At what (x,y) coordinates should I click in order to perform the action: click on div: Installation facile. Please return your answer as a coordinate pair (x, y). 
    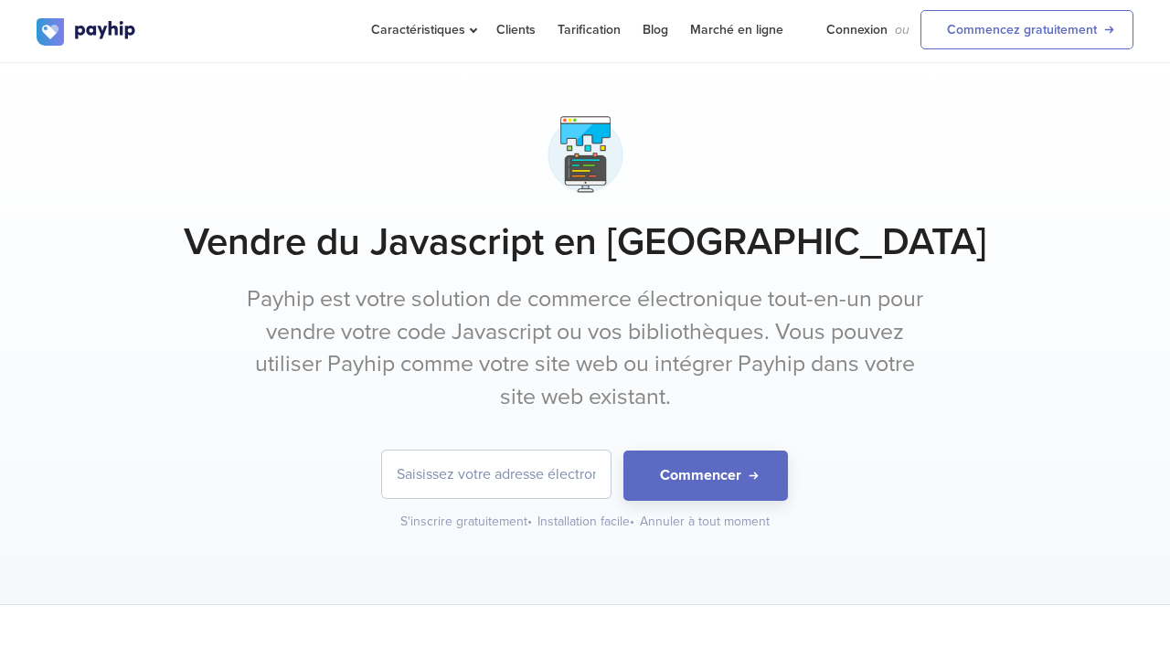
    Looking at the image, I should click on (587, 522).